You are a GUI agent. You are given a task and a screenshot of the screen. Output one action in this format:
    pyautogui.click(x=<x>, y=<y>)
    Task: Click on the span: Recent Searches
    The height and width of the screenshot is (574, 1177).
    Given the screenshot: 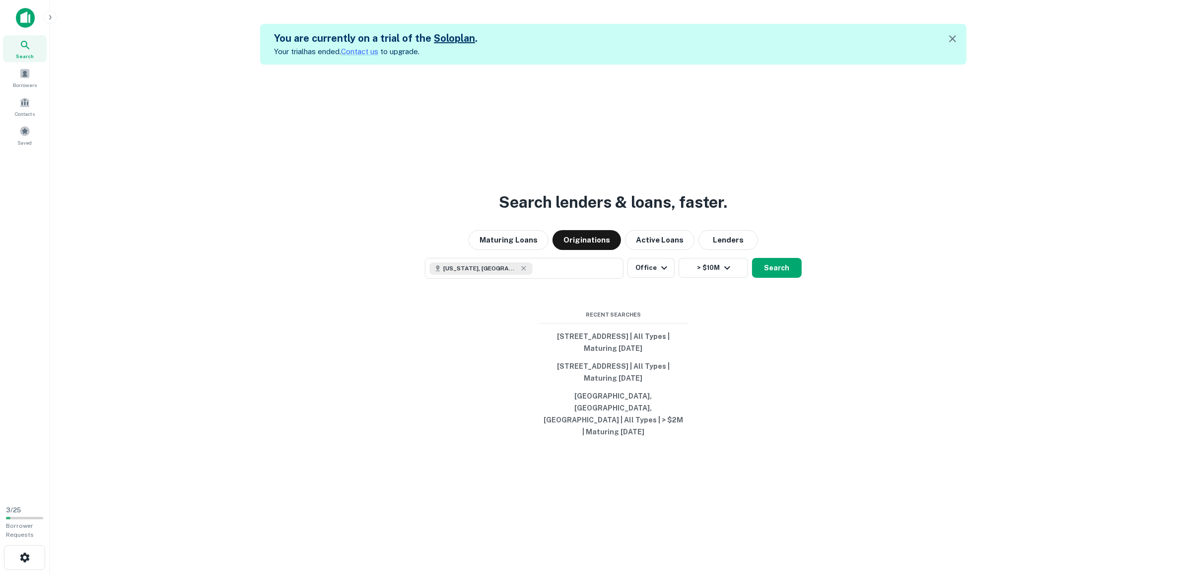 What is the action you would take?
    pyautogui.click(x=614, y=314)
    